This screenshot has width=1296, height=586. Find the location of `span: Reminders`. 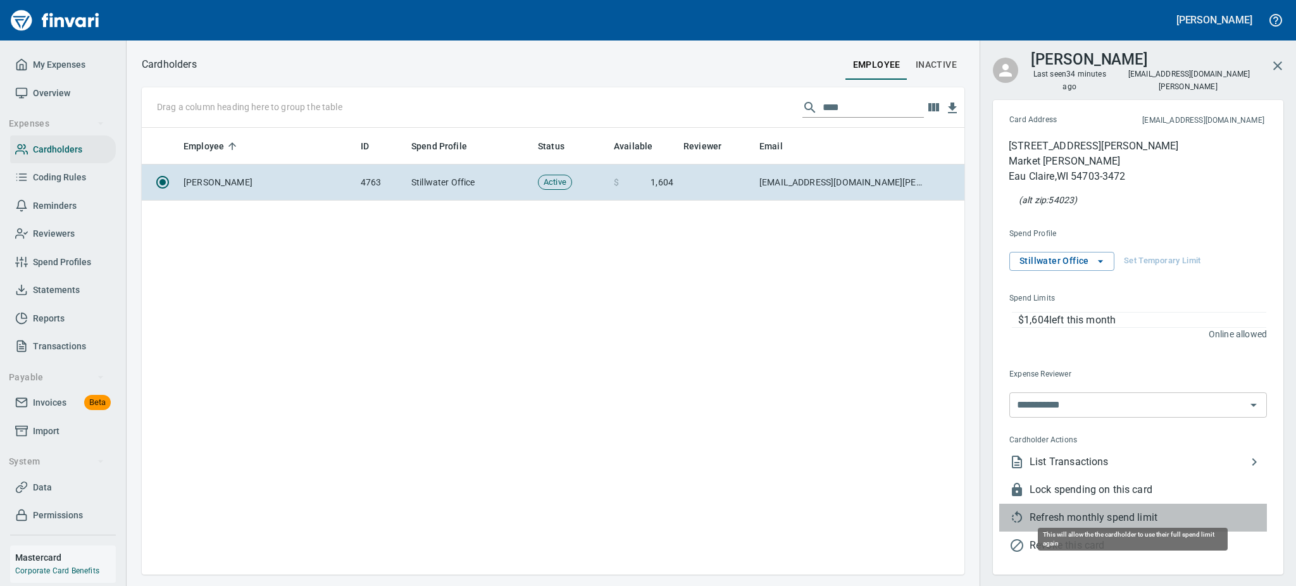

span: Reminders is located at coordinates (54, 206).